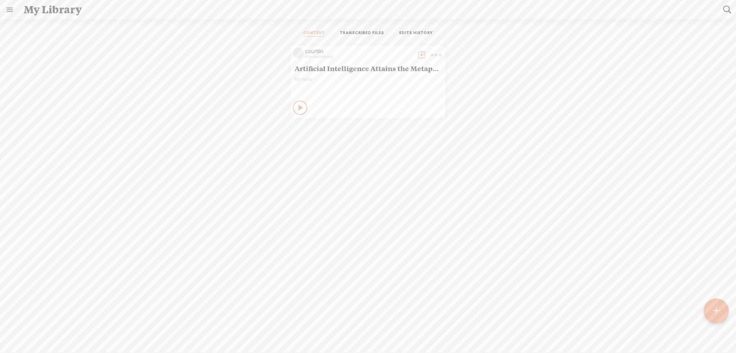 Image resolution: width=736 pixels, height=353 pixels. I want to click on span: No note, so click(368, 79).